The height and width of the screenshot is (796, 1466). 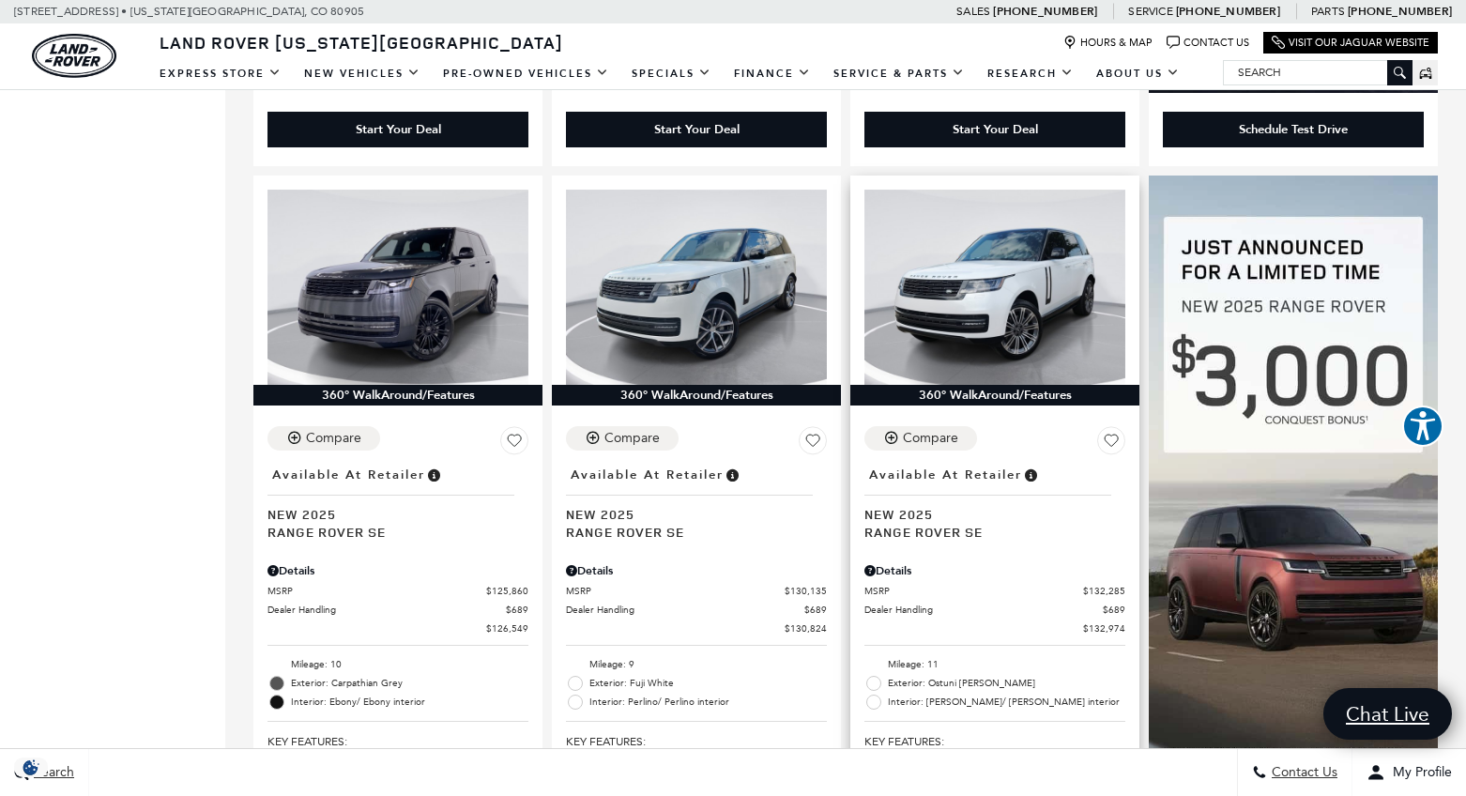 What do you see at coordinates (1423, 428) in the screenshot?
I see `aside: Accessibility Help Desk` at bounding box center [1423, 428].